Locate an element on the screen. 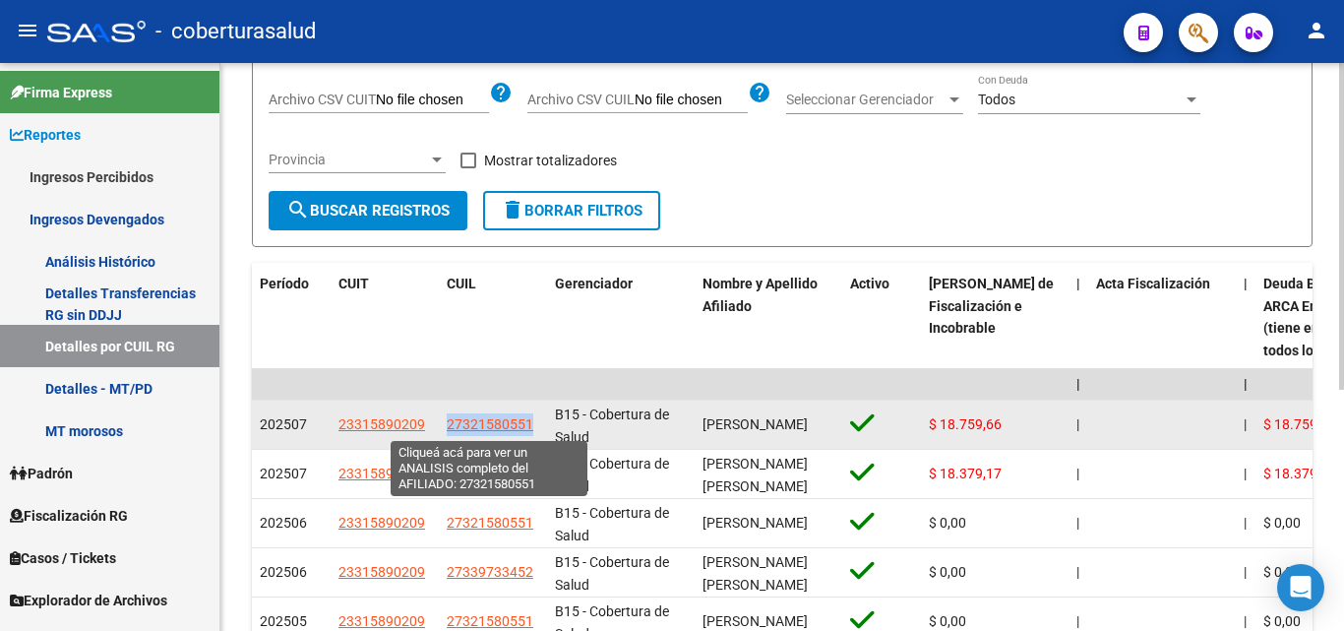  span: Todos is located at coordinates (996, 99).